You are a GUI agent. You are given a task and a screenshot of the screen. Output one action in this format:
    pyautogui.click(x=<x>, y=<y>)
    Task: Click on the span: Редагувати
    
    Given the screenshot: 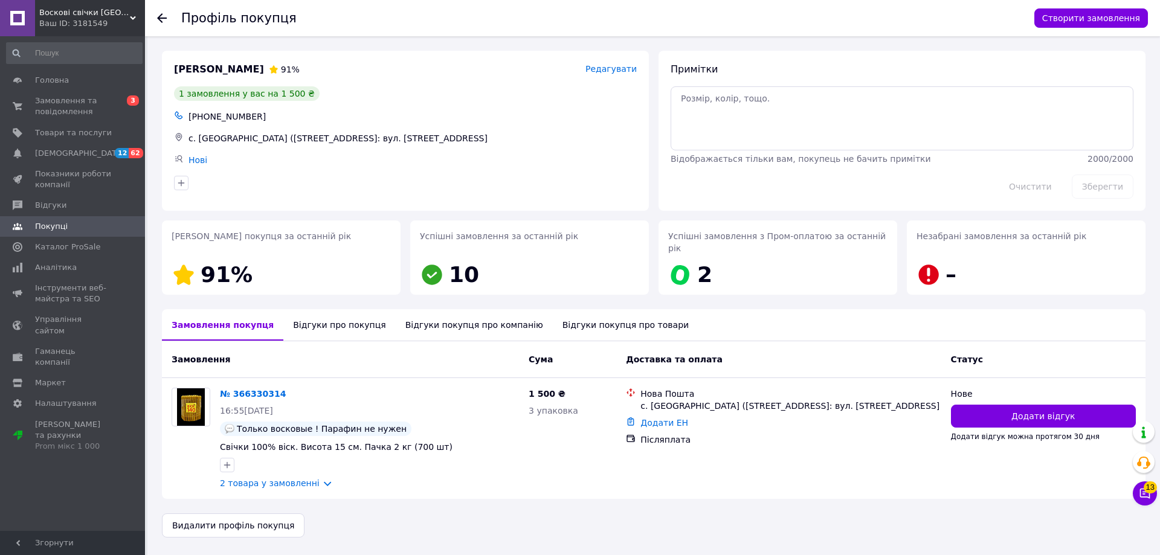 What is the action you would take?
    pyautogui.click(x=611, y=69)
    